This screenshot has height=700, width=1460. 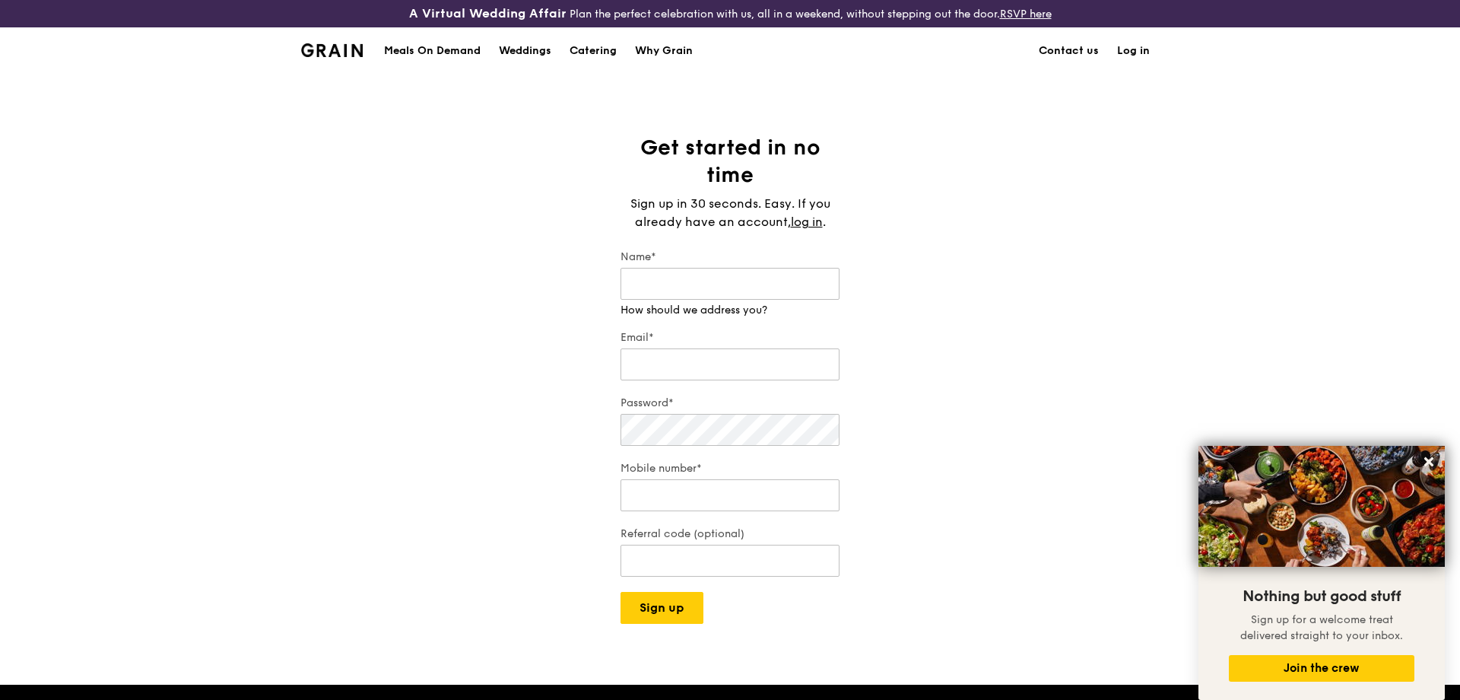 I want to click on button: Close, so click(x=1429, y=462).